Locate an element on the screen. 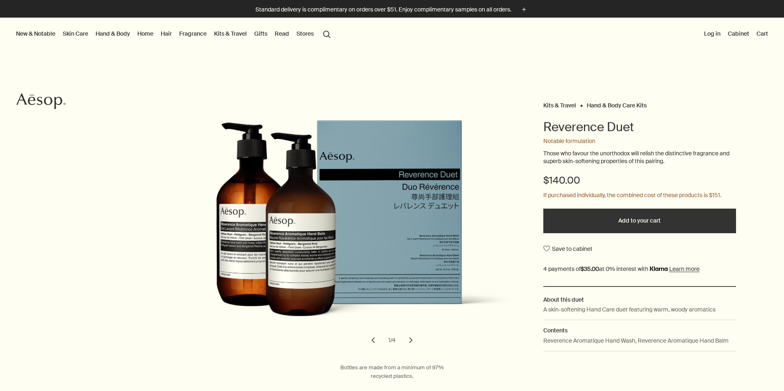 The image size is (784, 391). a: Skin Care is located at coordinates (75, 34).